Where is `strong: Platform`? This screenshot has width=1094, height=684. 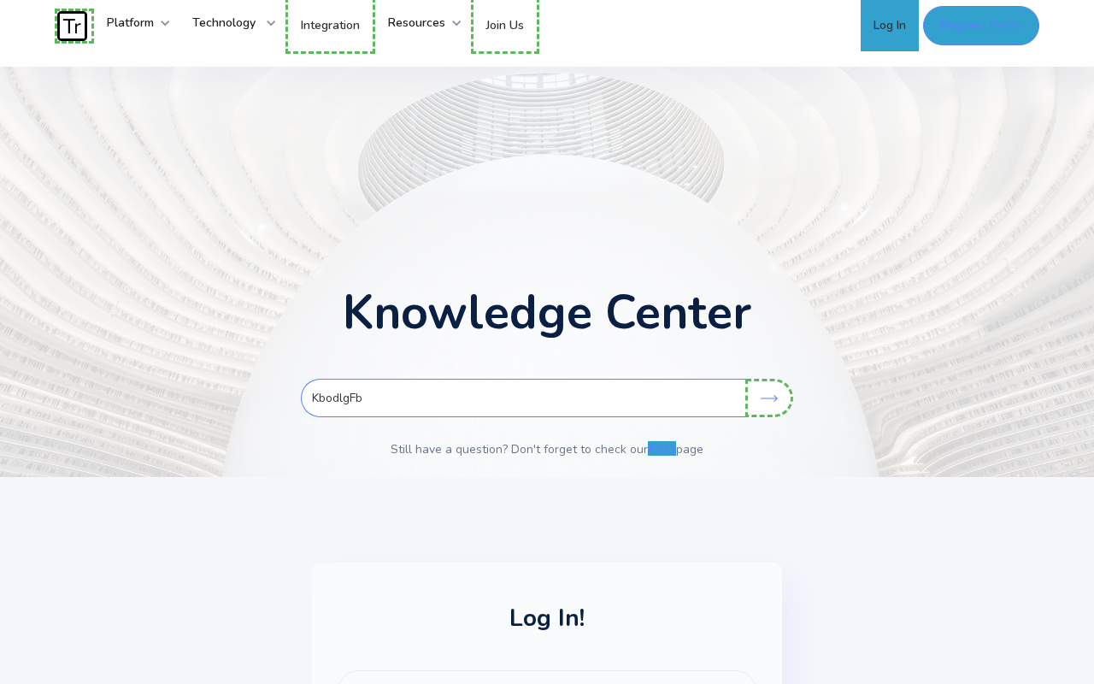
strong: Platform is located at coordinates (130, 22).